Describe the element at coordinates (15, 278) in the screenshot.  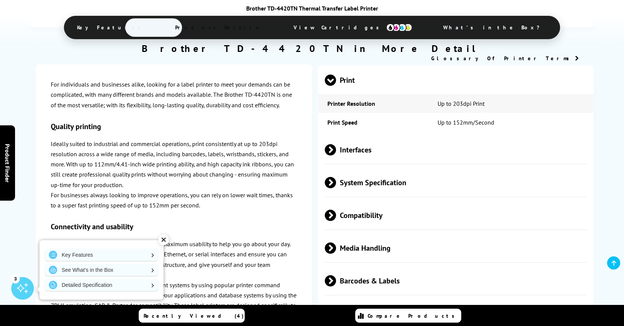
I see `div: 3` at that location.